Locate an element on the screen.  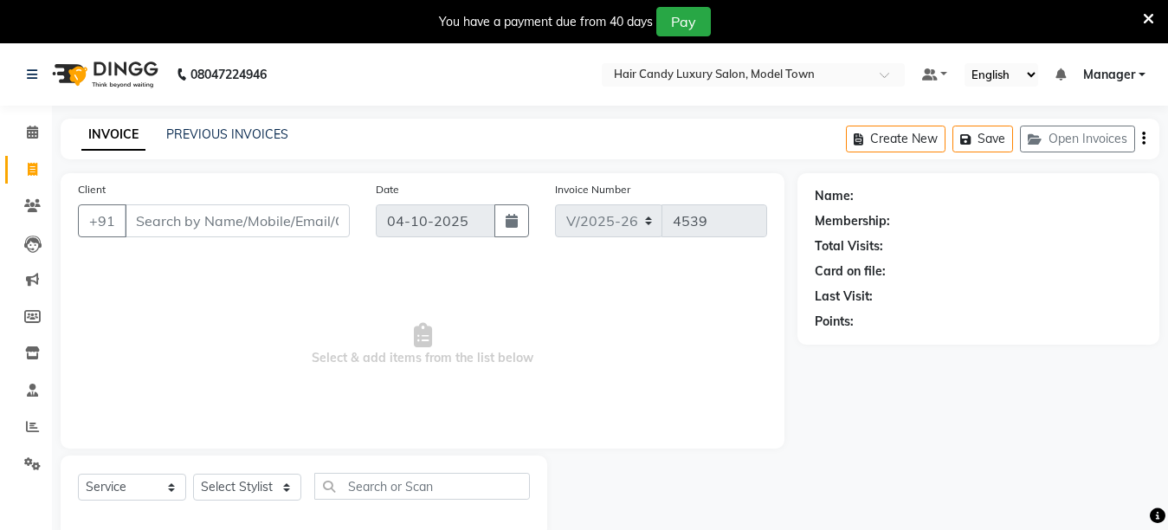
div: Name: is located at coordinates (834, 196).